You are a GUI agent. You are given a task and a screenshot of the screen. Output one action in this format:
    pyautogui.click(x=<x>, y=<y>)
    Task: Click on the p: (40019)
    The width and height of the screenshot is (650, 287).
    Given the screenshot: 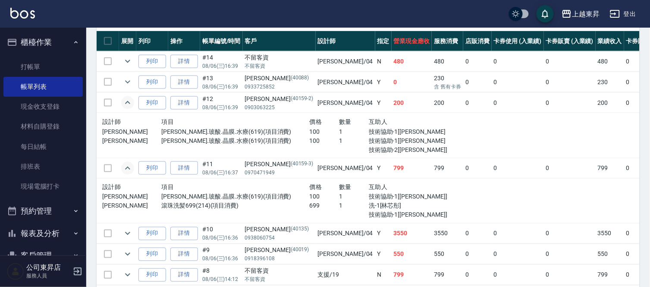 What is the action you would take?
    pyautogui.click(x=300, y=250)
    